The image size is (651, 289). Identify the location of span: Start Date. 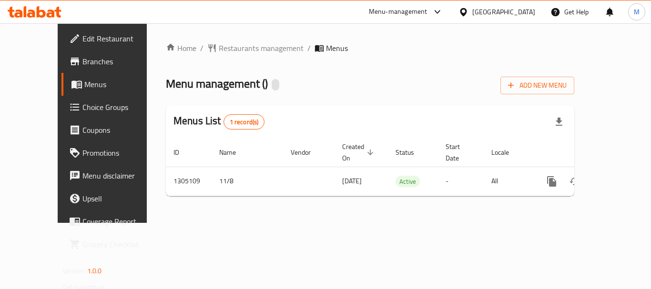
(459, 153).